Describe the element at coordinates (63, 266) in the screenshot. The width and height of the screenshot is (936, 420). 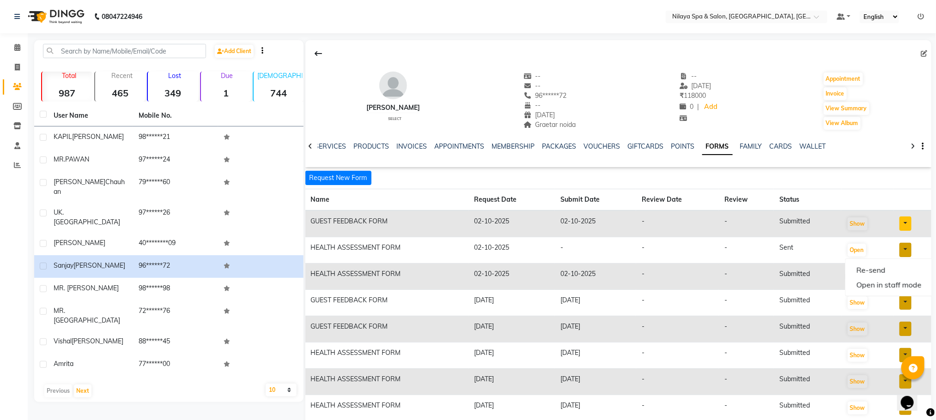
I see `span: Sanjay` at that location.